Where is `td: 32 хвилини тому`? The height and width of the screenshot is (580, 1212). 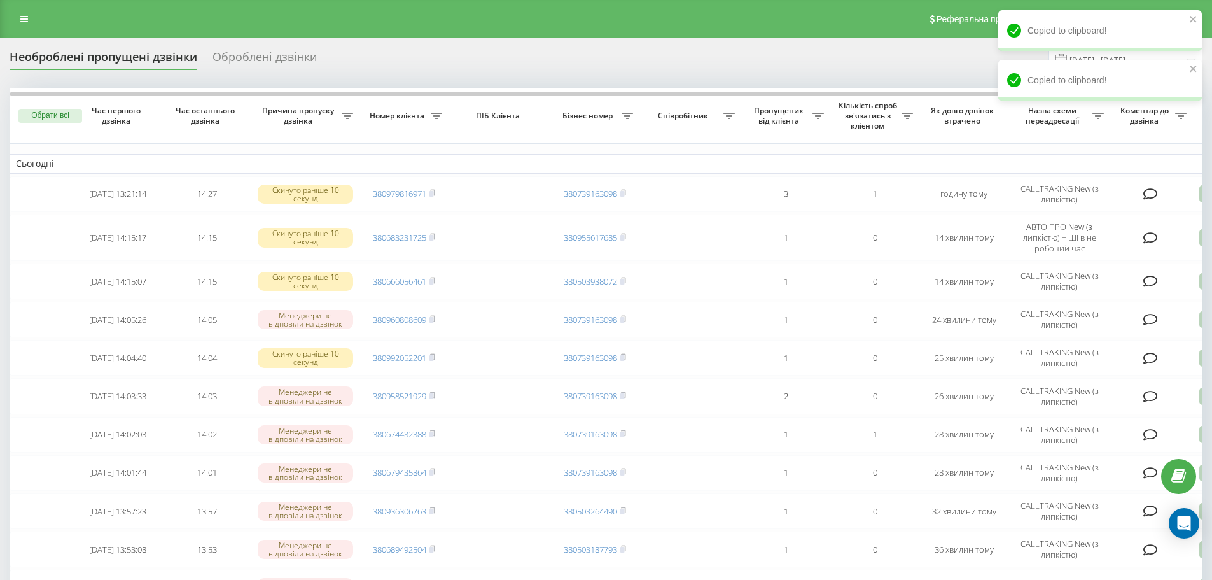
td: 32 хвилини тому is located at coordinates (964, 511).